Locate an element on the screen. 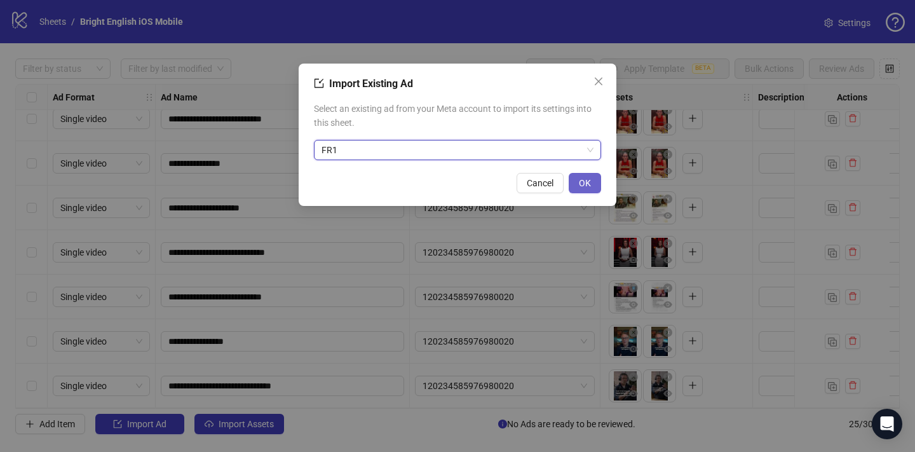  span: close is located at coordinates (599, 81).